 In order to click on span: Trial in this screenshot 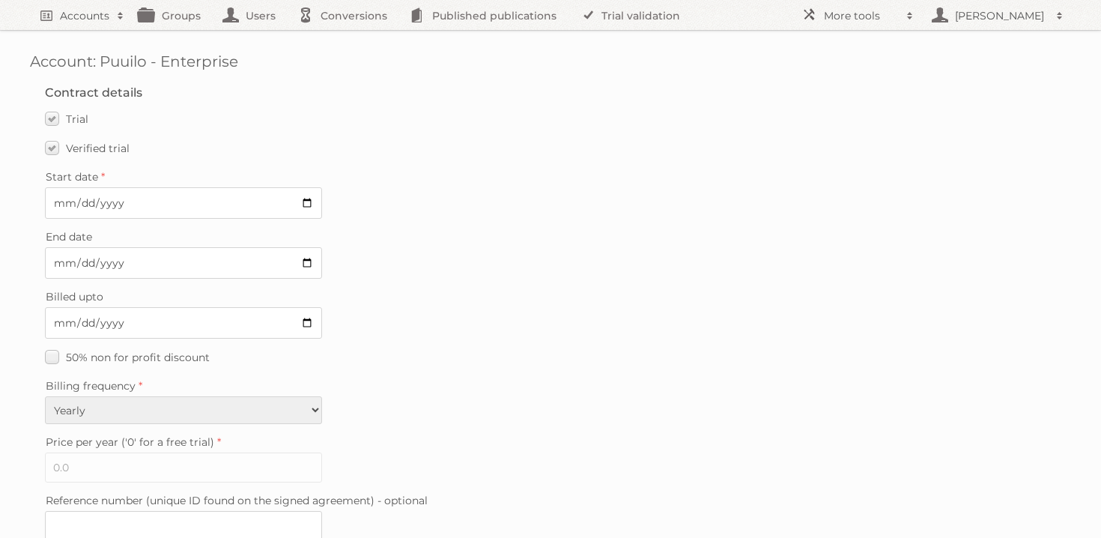, I will do `click(77, 119)`.